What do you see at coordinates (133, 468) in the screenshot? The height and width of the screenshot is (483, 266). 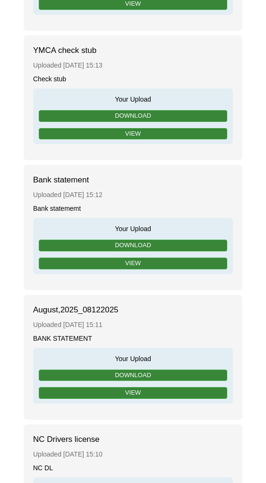 I see `div: NC DL` at bounding box center [133, 468].